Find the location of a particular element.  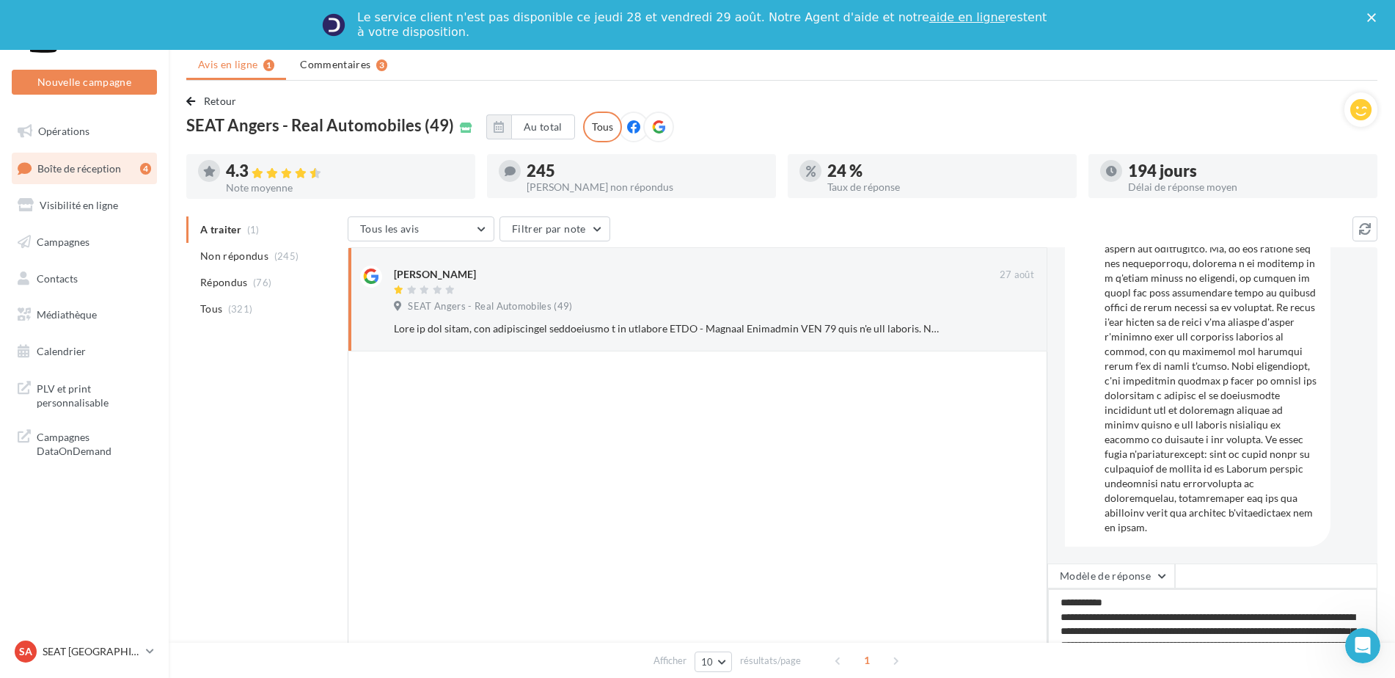

span: SA is located at coordinates (26, 651).